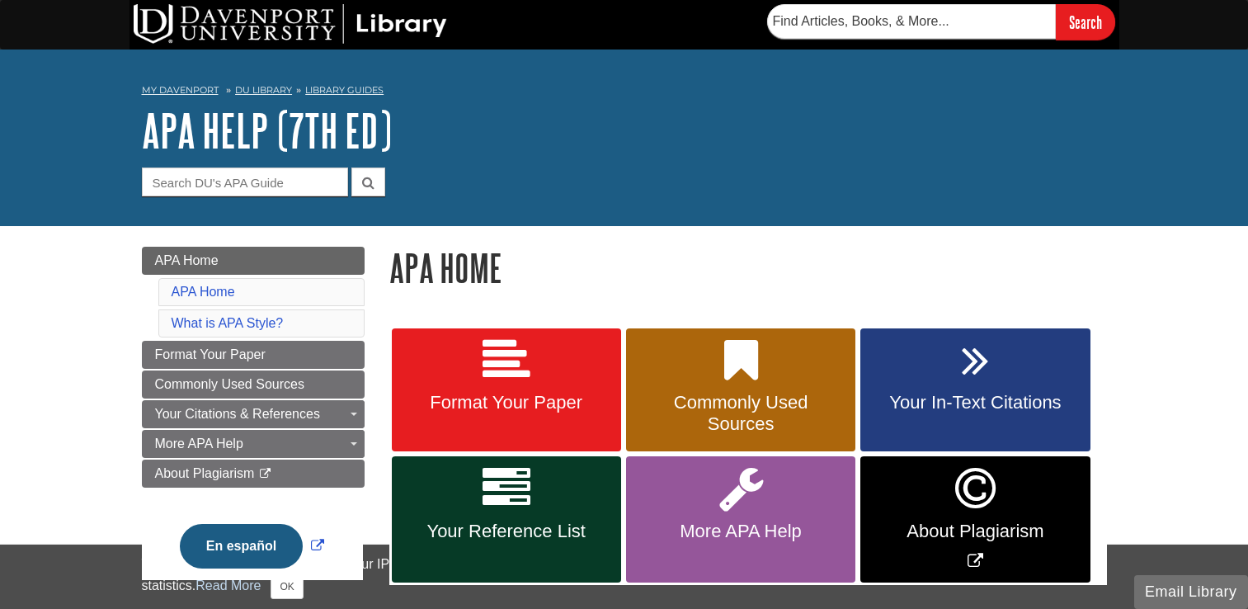 The width and height of the screenshot is (1248, 609). I want to click on button: Email Library, so click(1192, 592).